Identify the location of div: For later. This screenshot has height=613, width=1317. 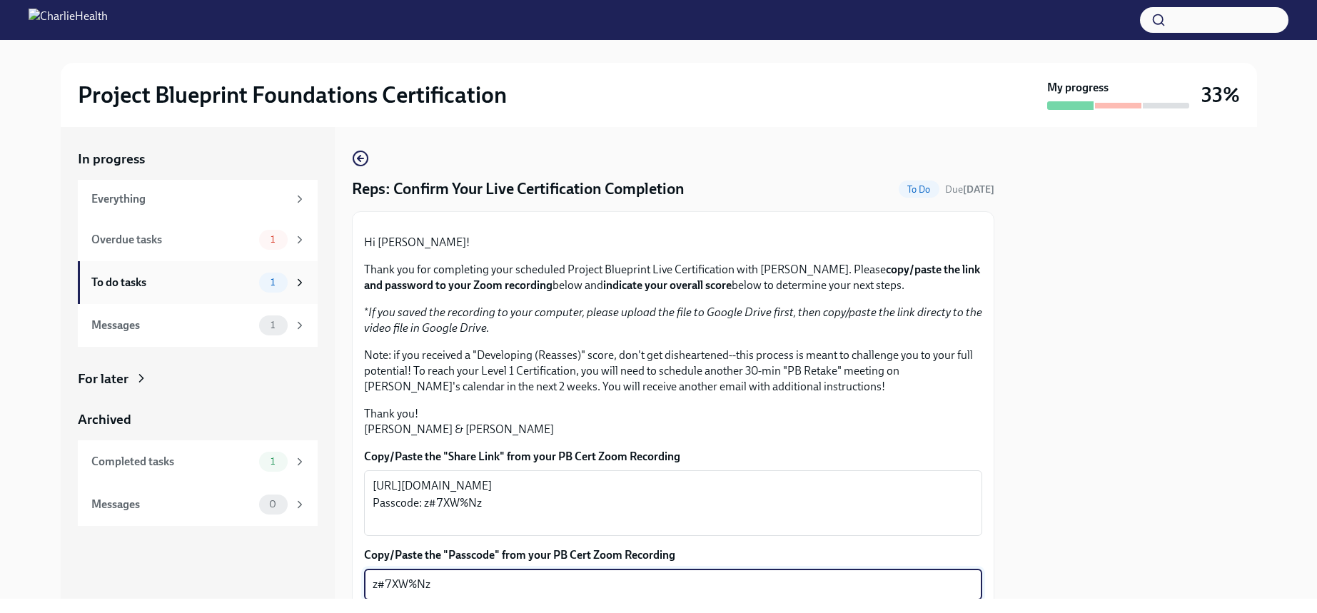
(103, 379).